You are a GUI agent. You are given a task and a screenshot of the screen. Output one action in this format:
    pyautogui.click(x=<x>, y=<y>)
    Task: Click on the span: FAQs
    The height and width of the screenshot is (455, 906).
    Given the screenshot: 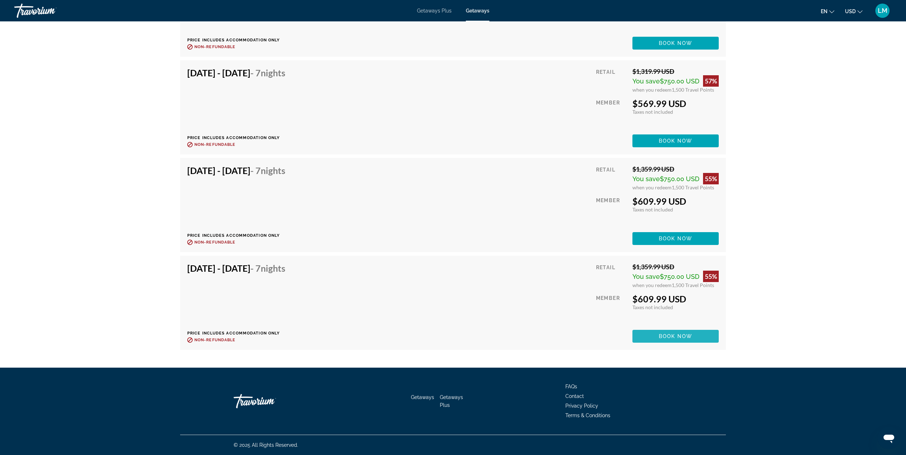 What is the action you would take?
    pyautogui.click(x=571, y=387)
    